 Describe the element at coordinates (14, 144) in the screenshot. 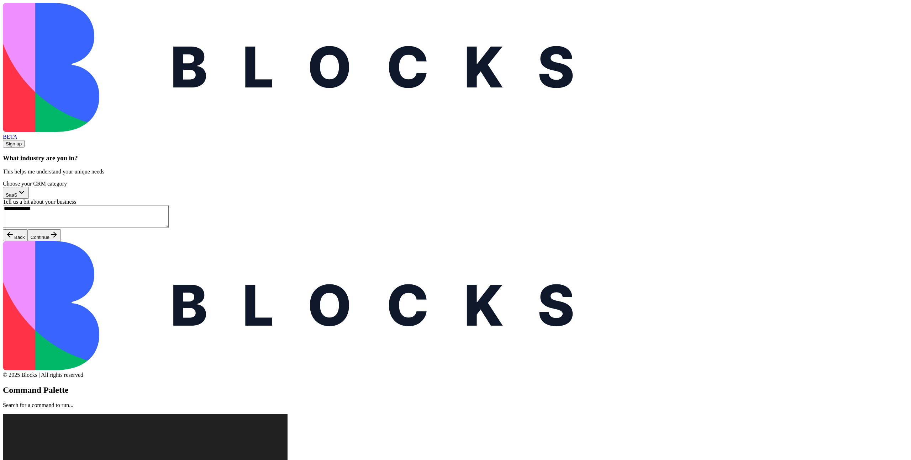

I see `button: Sign up` at that location.